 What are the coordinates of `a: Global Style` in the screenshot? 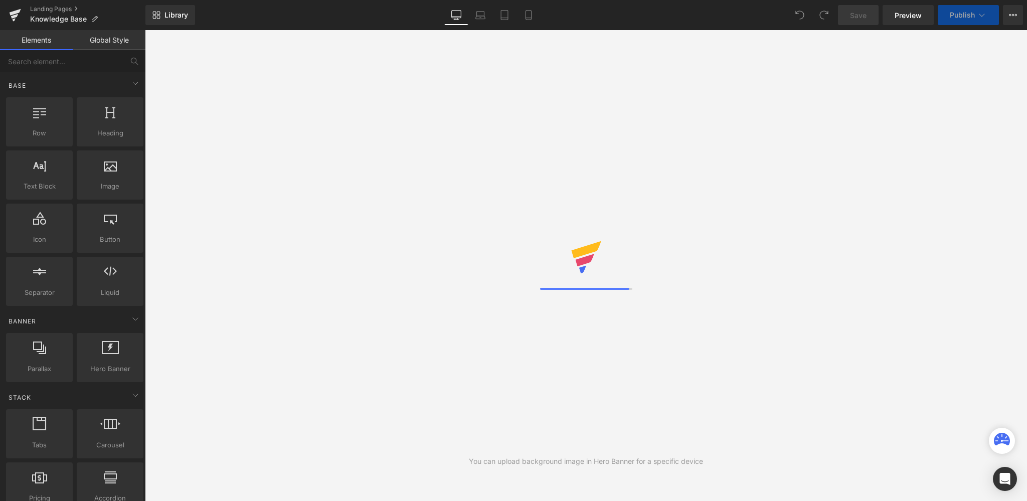 It's located at (109, 40).